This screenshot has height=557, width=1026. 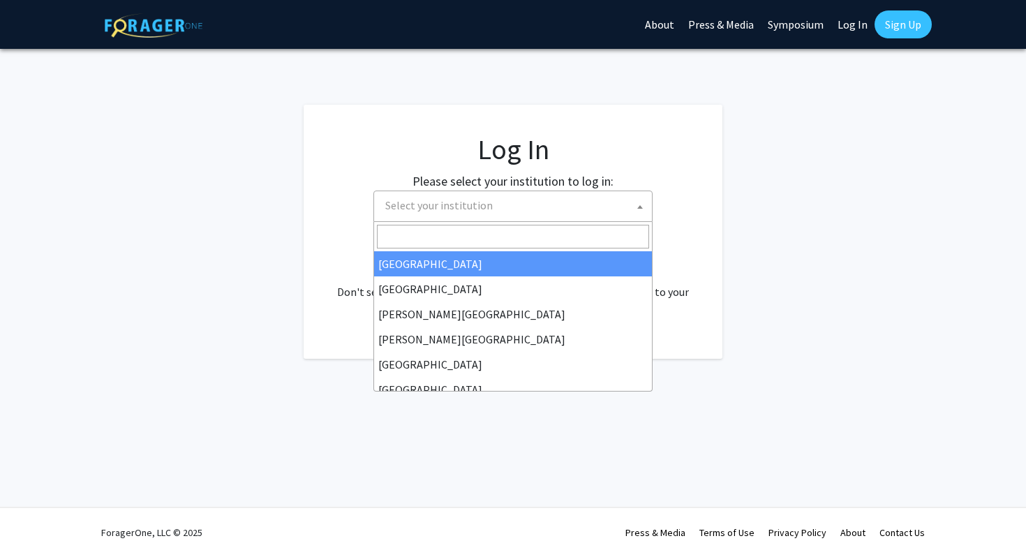 I want to click on div: ForagerOne, LLC © 2025, so click(x=152, y=533).